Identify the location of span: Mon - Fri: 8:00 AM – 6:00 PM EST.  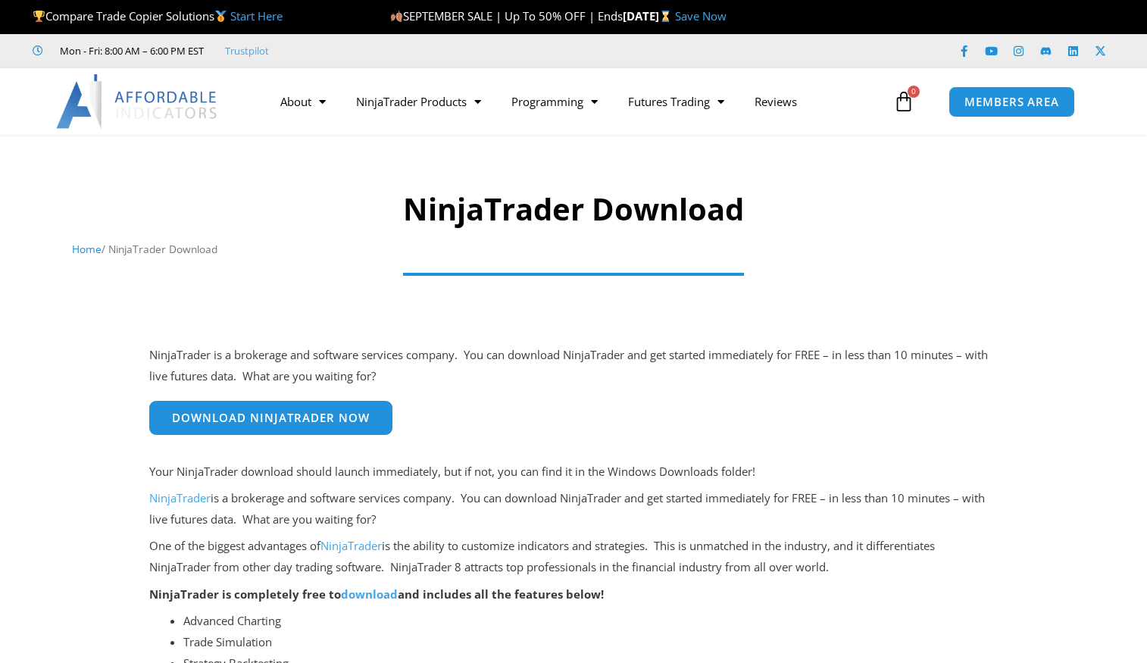
(130, 51).